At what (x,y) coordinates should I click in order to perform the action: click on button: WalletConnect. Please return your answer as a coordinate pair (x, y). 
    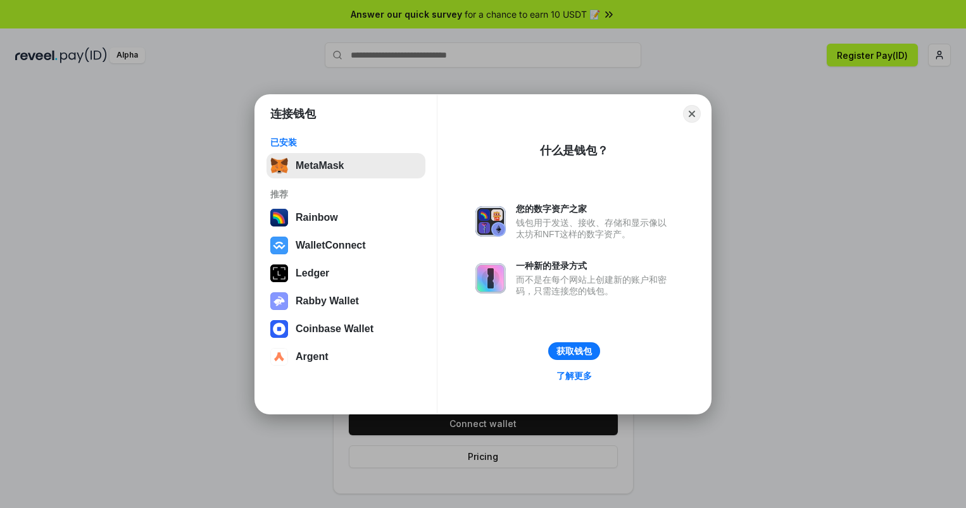
    Looking at the image, I should click on (346, 246).